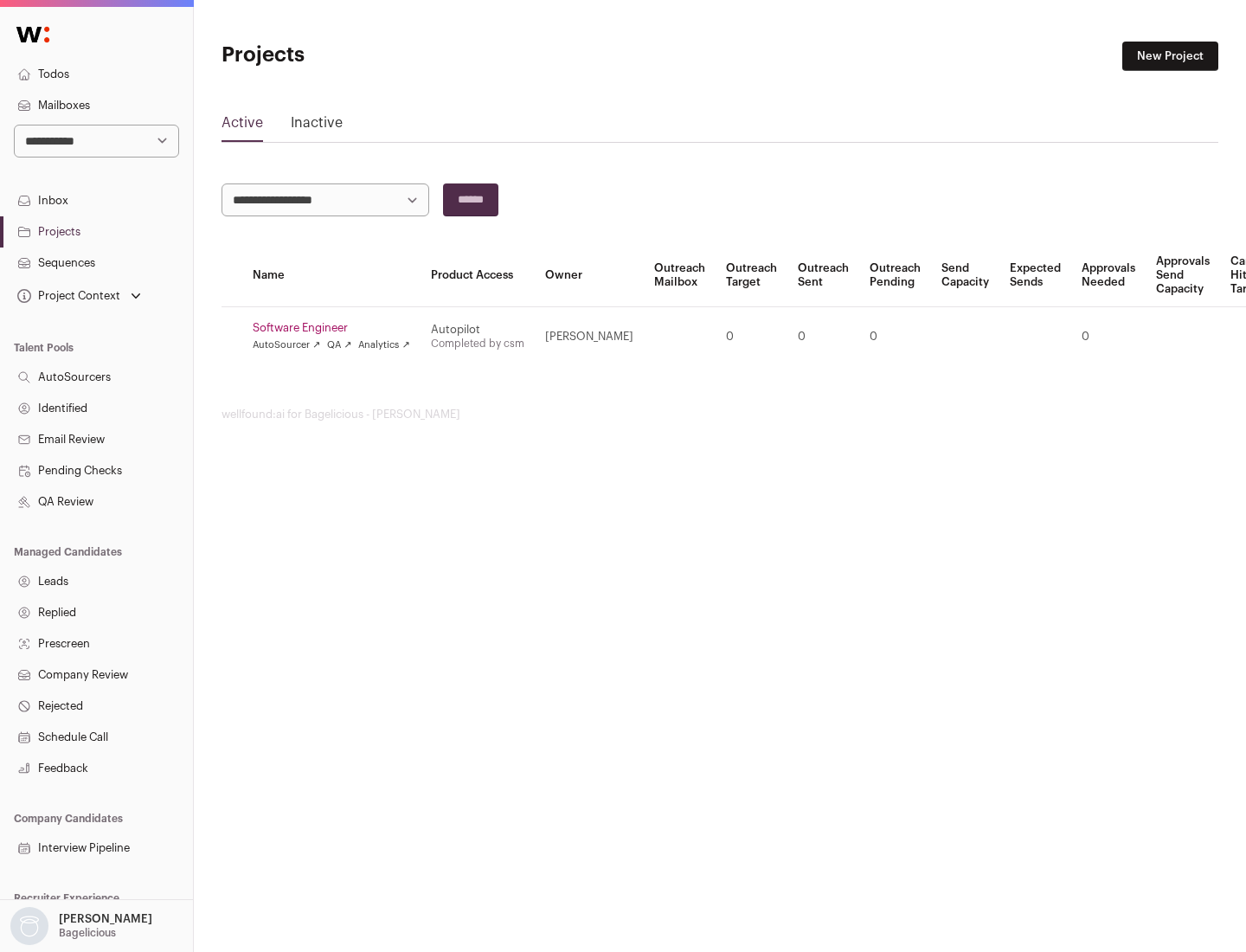 This screenshot has width=1246, height=952. I want to click on th: Product Access, so click(478, 276).